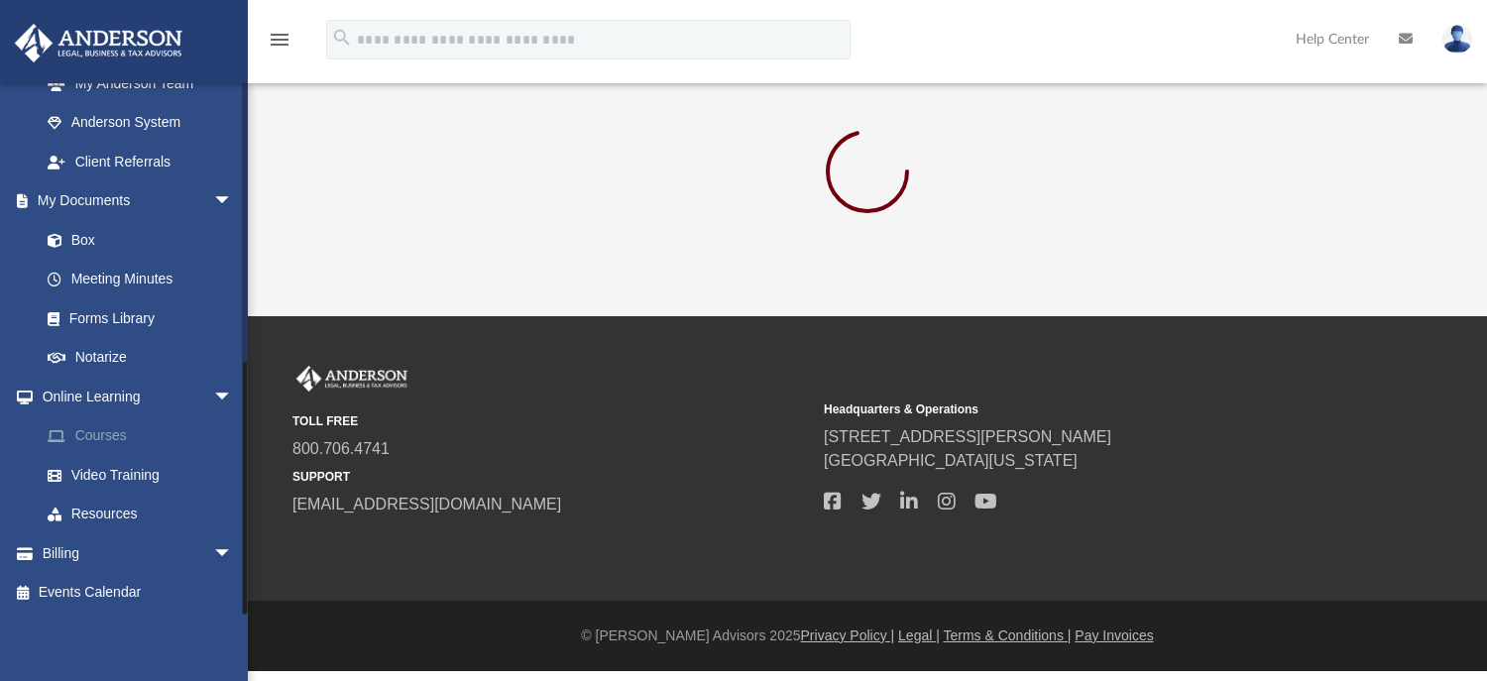  What do you see at coordinates (138, 593) in the screenshot?
I see `a: Events Calendar` at bounding box center [138, 593].